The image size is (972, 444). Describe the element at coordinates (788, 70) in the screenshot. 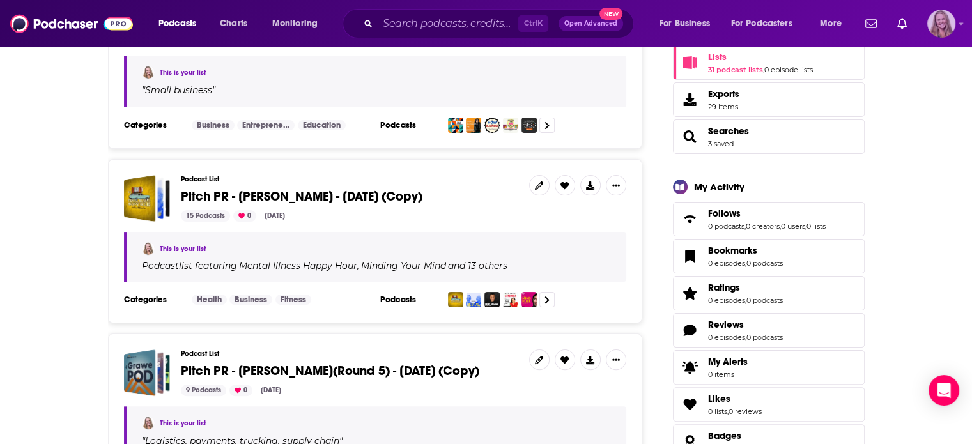

I see `a: 0 episode lists` at that location.